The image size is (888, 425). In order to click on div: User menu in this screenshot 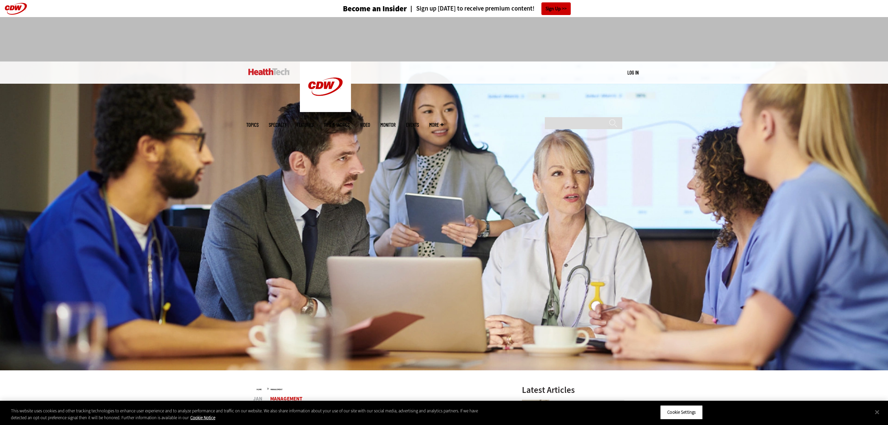, I will do `click(633, 72)`.